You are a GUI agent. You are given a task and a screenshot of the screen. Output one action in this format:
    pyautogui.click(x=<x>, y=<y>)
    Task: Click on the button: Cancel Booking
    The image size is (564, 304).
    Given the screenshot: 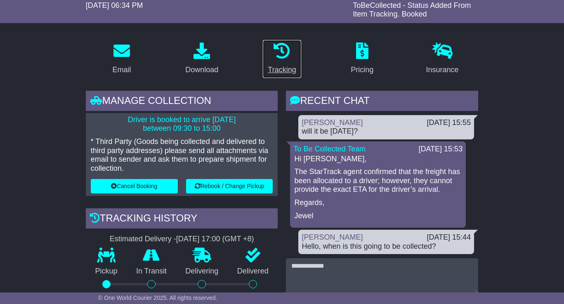 What is the action you would take?
    pyautogui.click(x=134, y=186)
    